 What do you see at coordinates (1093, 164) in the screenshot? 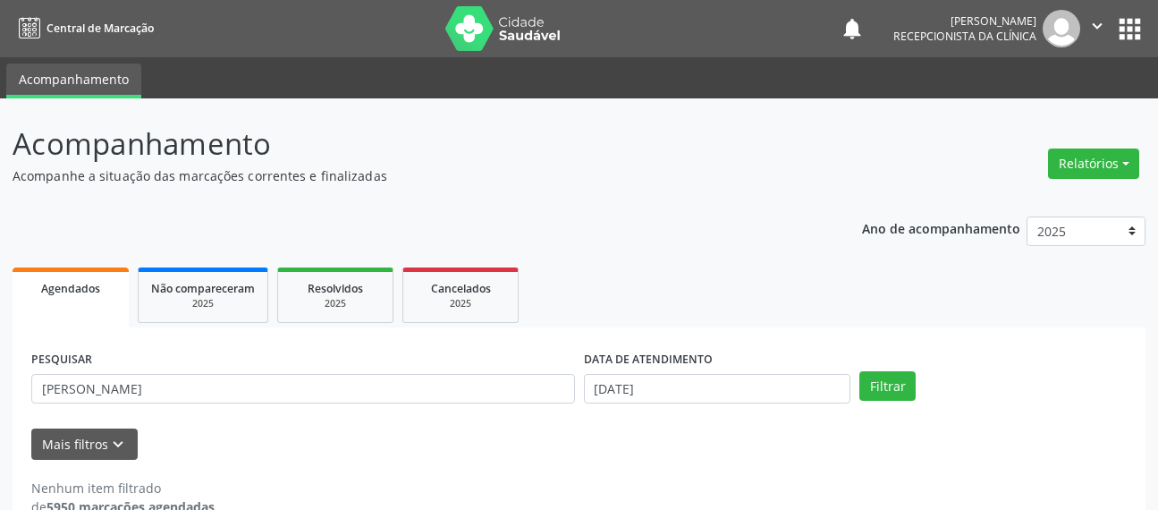
I see `button: Relatórios` at bounding box center [1093, 164].